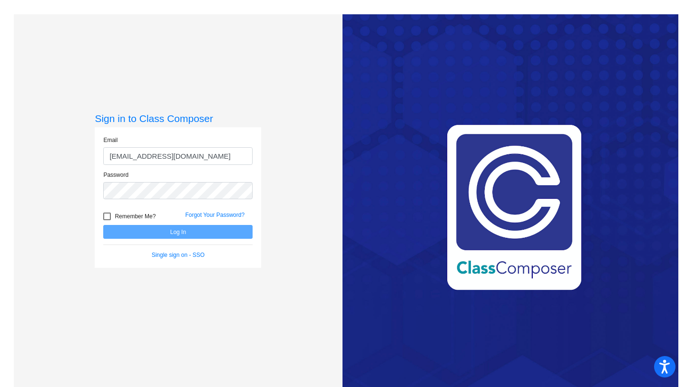 The image size is (685, 387). Describe the element at coordinates (178, 118) in the screenshot. I see `h3: Sign in to Class Composer` at that location.